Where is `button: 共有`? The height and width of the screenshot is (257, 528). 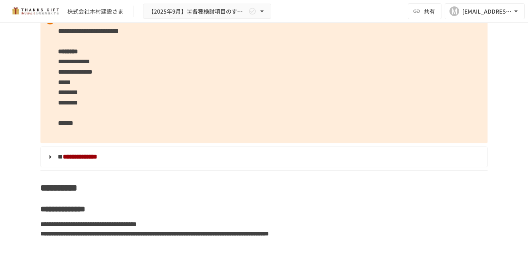 button: 共有 is located at coordinates (425, 11).